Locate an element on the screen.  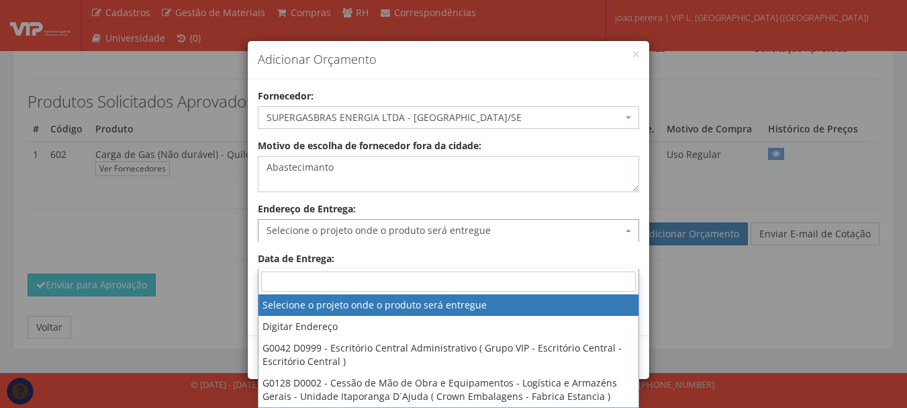
label: Fornecedor: is located at coordinates (285, 96).